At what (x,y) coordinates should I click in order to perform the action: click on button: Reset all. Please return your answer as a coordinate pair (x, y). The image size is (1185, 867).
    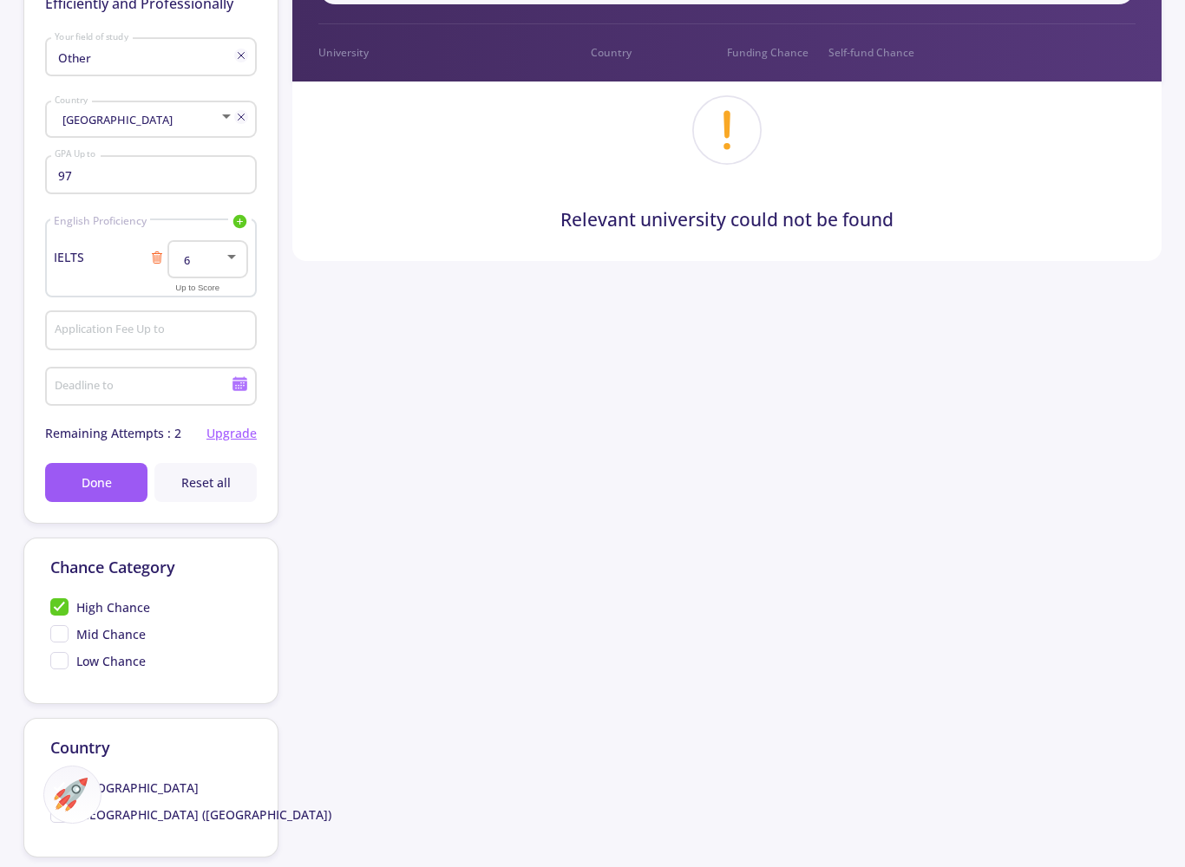
    Looking at the image, I should click on (206, 482).